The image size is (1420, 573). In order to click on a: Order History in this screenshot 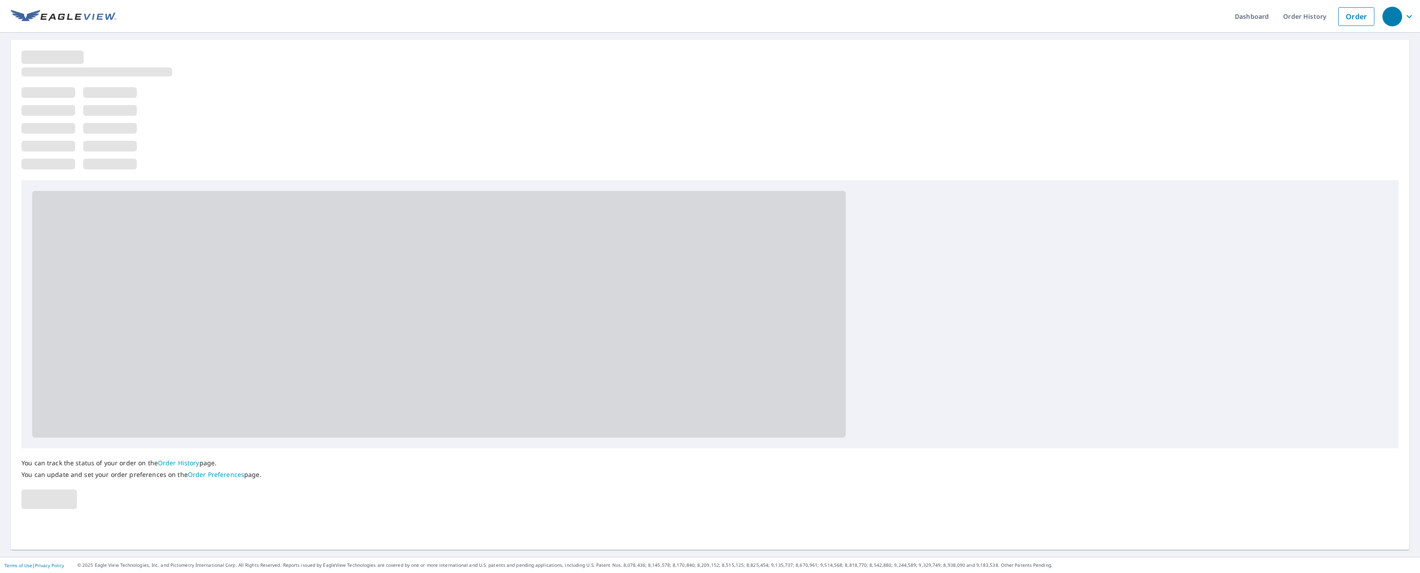, I will do `click(178, 463)`.